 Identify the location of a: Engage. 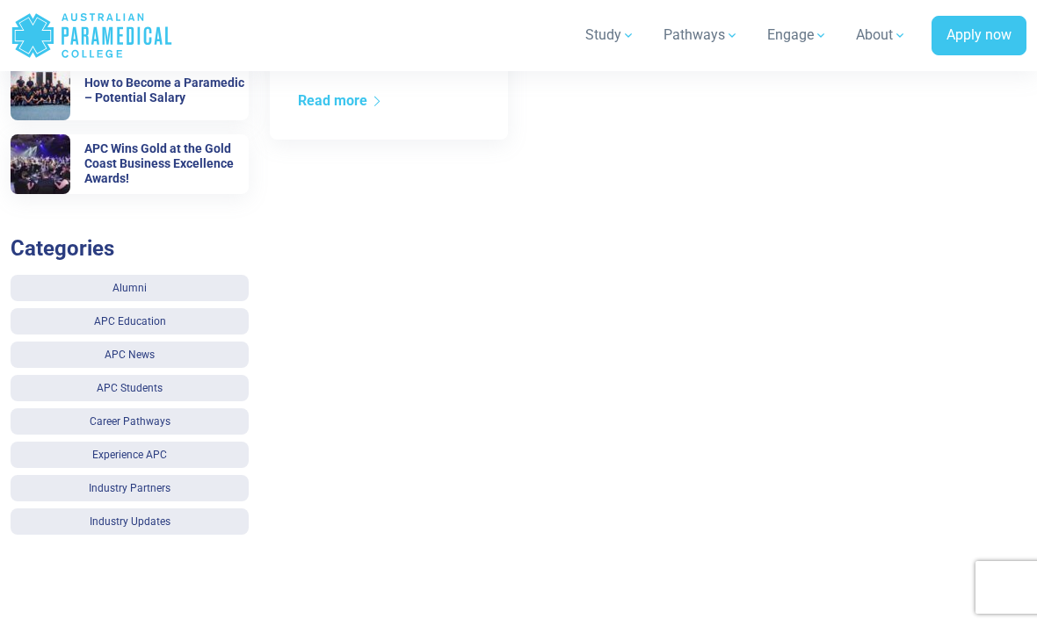
(797, 35).